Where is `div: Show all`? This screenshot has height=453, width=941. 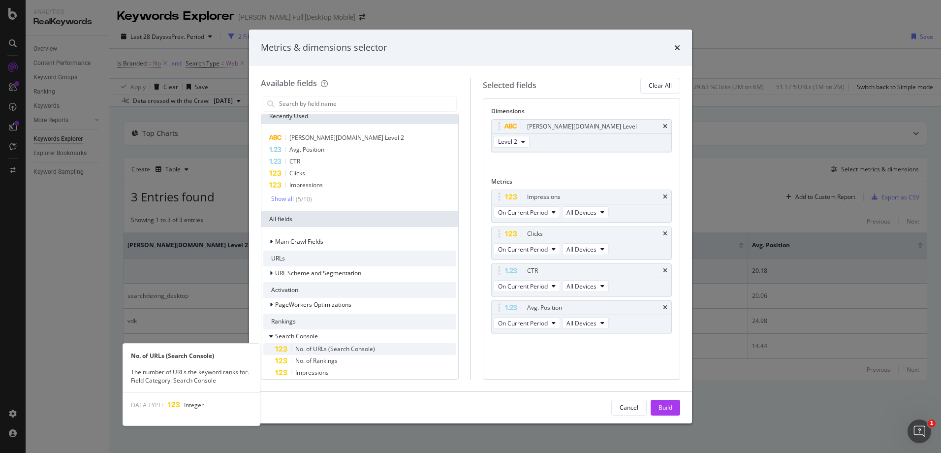 div: Show all is located at coordinates (283, 199).